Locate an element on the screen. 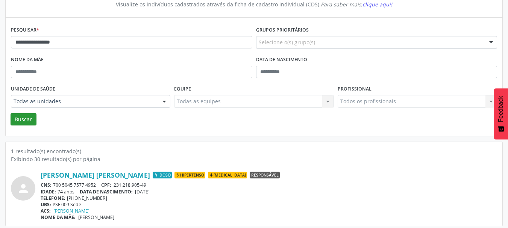 The width and height of the screenshot is (508, 228). span: Feedback is located at coordinates (500, 109).